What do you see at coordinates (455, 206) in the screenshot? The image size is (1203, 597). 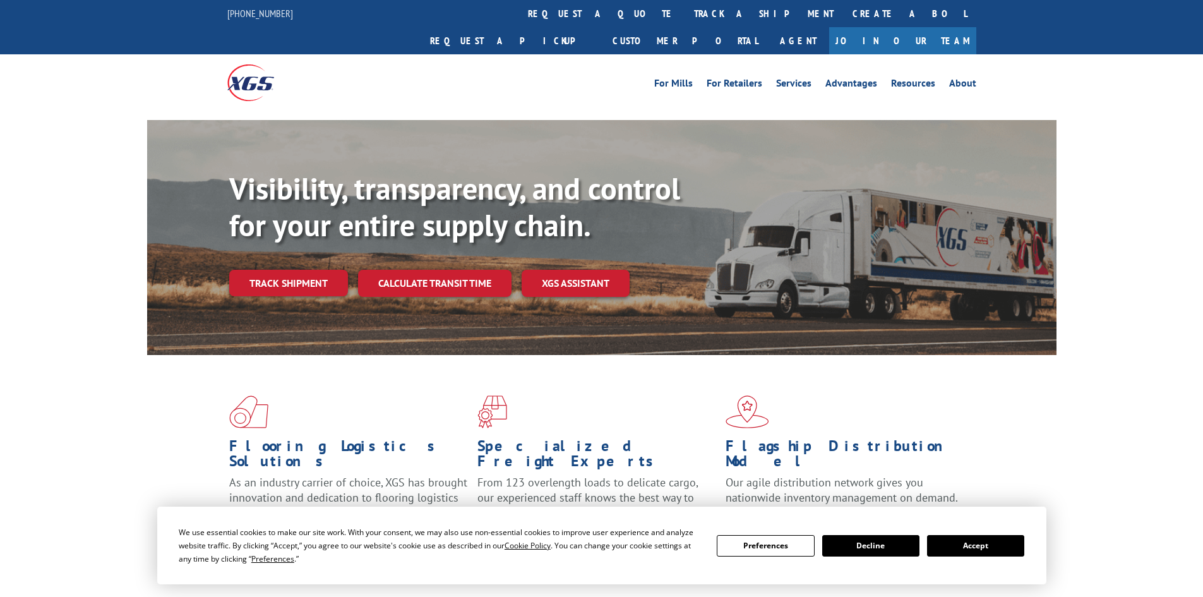 I see `b: Visibility, transparency, and control for your entire supply chain.` at bounding box center [455, 206].